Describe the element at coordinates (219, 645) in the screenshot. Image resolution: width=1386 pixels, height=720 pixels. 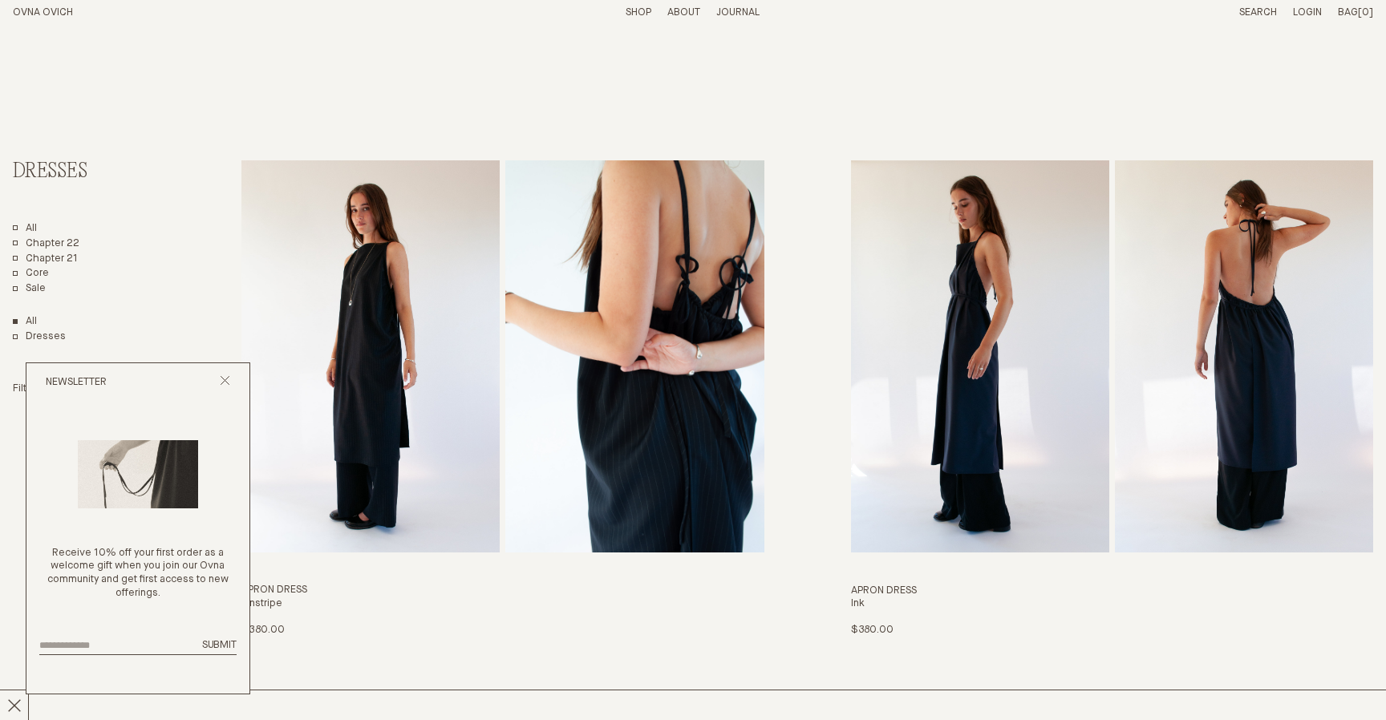
I see `button: Submit` at that location.